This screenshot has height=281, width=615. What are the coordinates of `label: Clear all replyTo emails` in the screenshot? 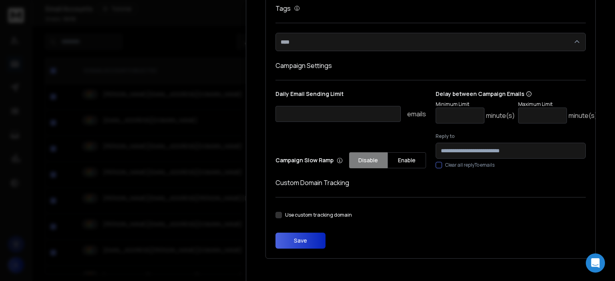 It's located at (470, 165).